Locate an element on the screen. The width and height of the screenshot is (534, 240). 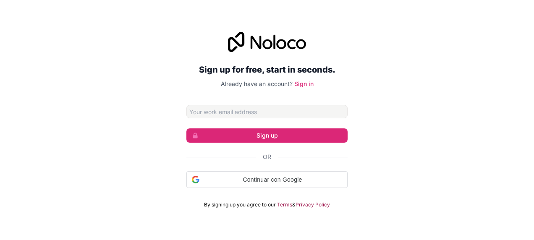
span: Or is located at coordinates (267, 157).